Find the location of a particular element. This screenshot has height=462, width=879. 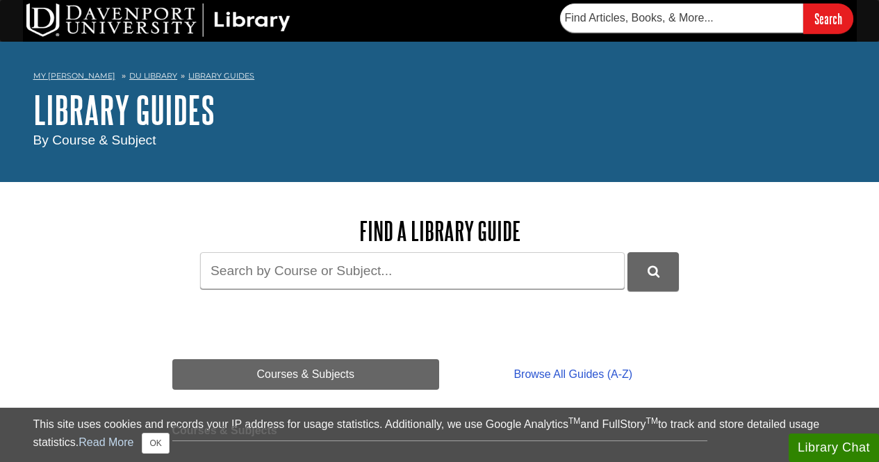

a: Read More is located at coordinates (106, 442).